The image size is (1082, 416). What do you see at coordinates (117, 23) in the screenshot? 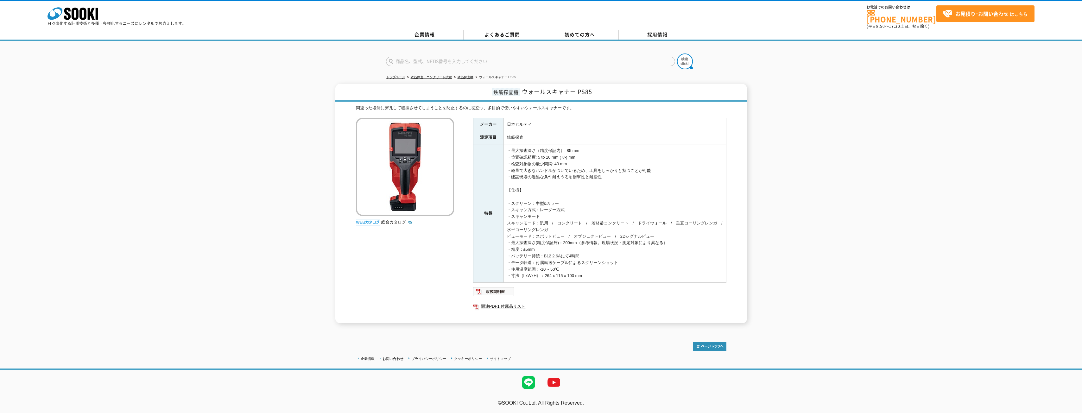
I see `p: 日々進化する計測技術と多種・多様化するニーズにレンタルでお応えします。` at bounding box center [117, 23].